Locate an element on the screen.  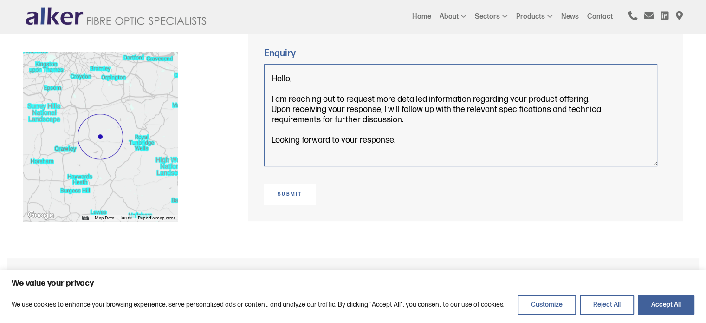
button: Accept All is located at coordinates (666, 305).